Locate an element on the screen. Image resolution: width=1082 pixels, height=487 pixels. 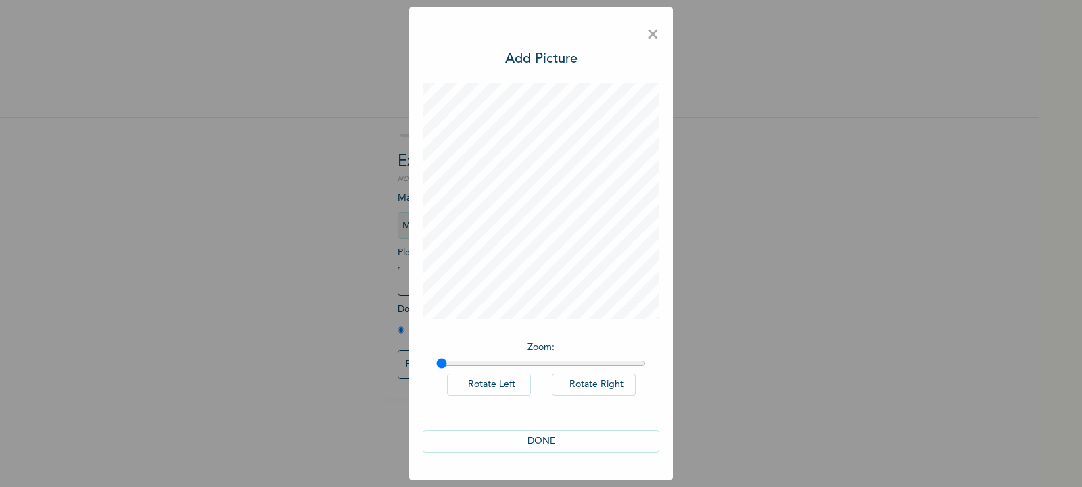
p: Zoom : is located at coordinates (541, 347).